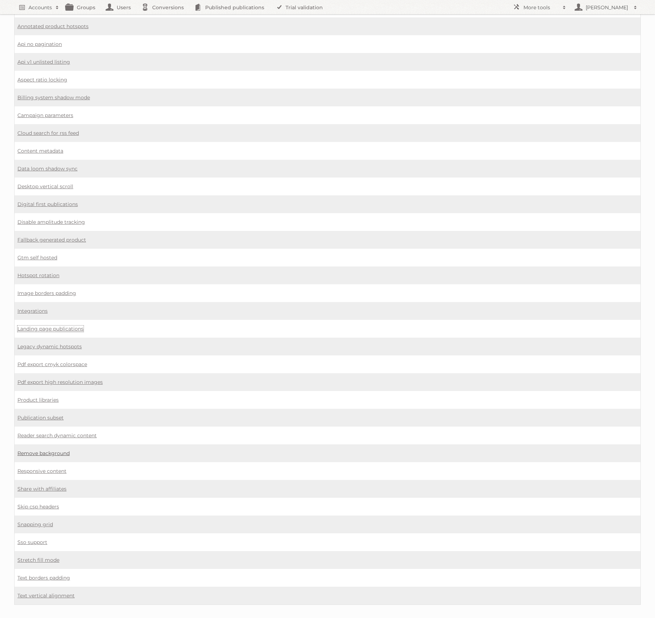 The width and height of the screenshot is (655, 618). Describe the element at coordinates (54, 97) in the screenshot. I see `a: Billing system shadow mode` at that location.